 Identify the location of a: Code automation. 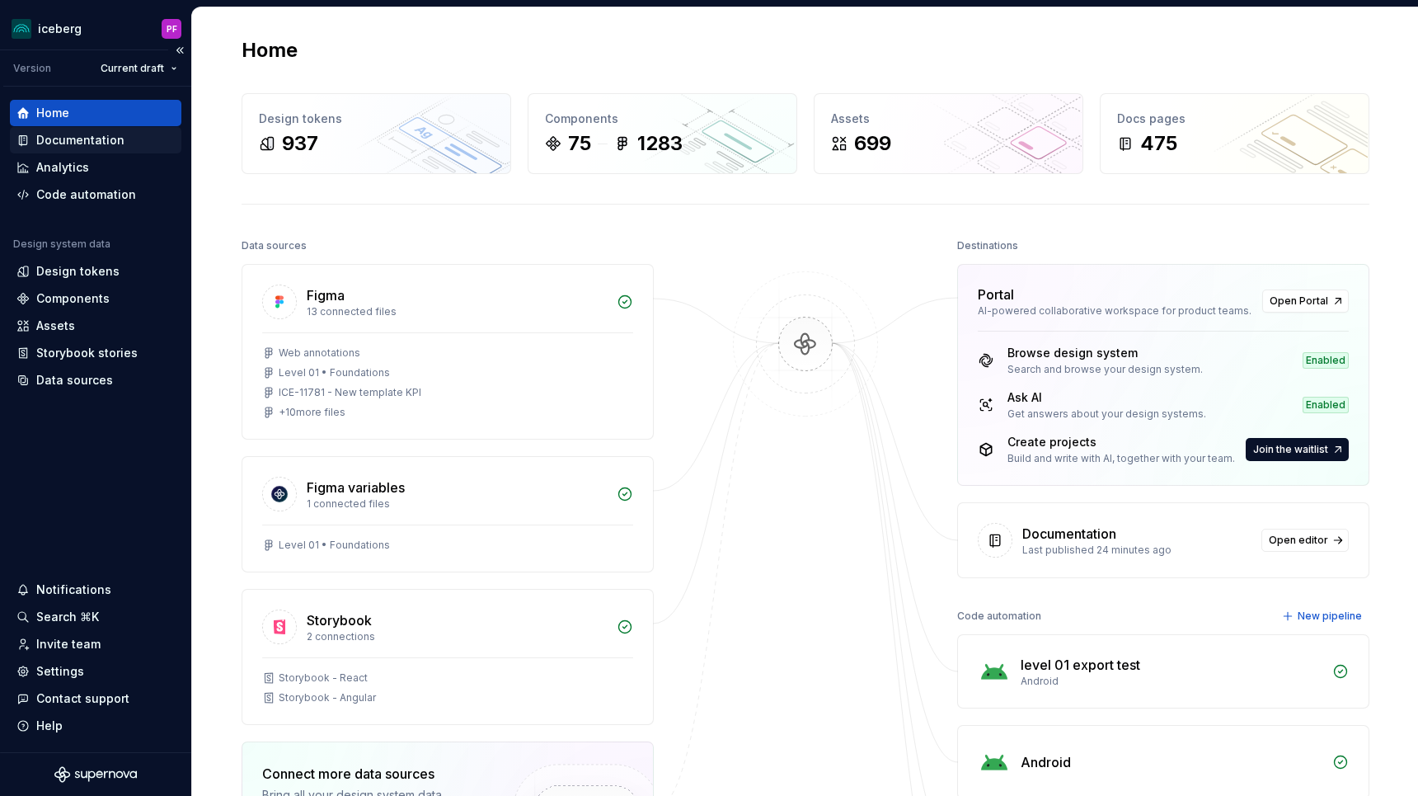
(96, 195).